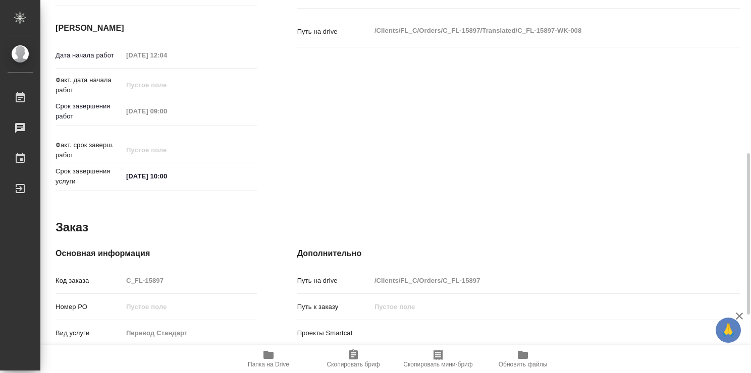 Image resolution: width=751 pixels, height=373 pixels. Describe the element at coordinates (89, 150) in the screenshot. I see `p: Факт. срок заверш. работ` at that location.